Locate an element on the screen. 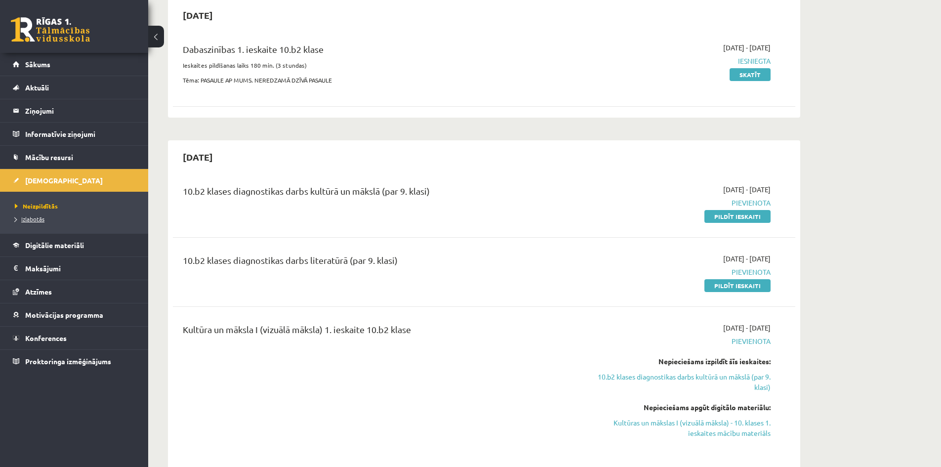 This screenshot has width=941, height=467. a: Atzīmes is located at coordinates (74, 291).